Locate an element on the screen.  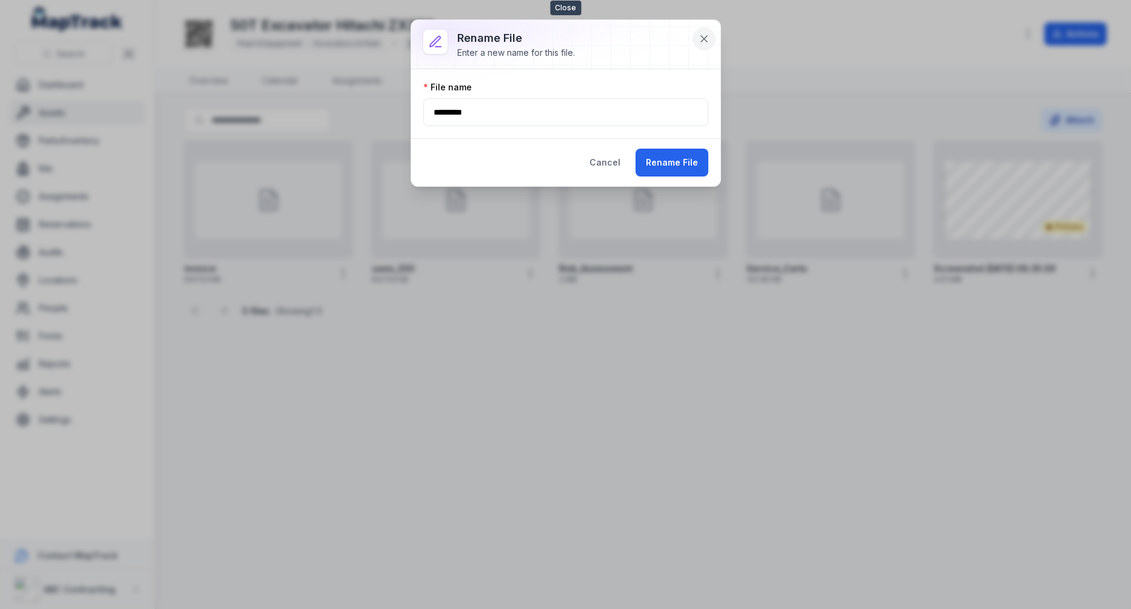
input: :r3v:-form-item-label is located at coordinates (566, 112).